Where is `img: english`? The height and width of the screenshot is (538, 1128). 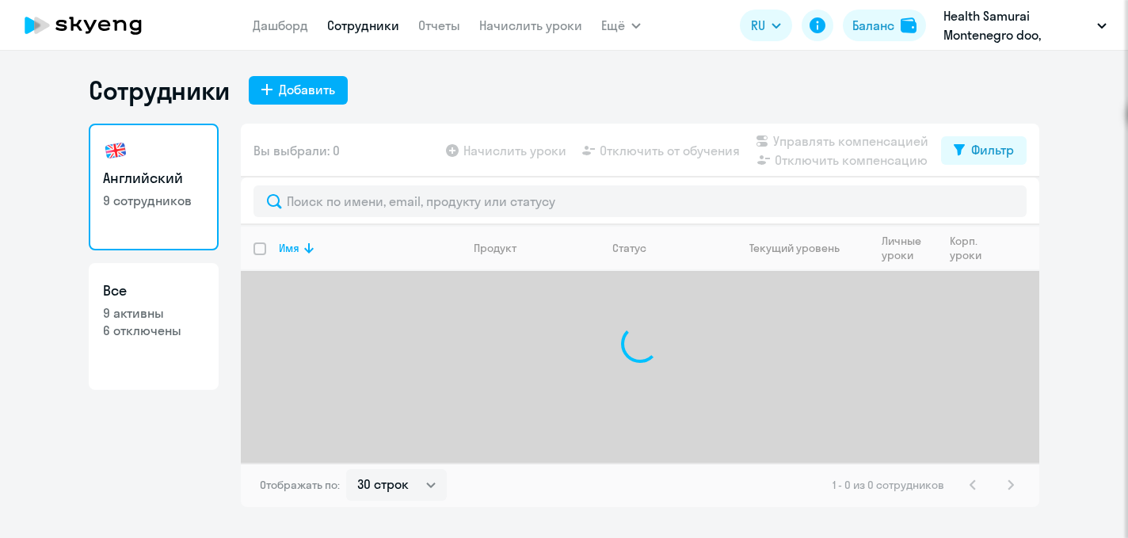
img: english is located at coordinates (116, 151).